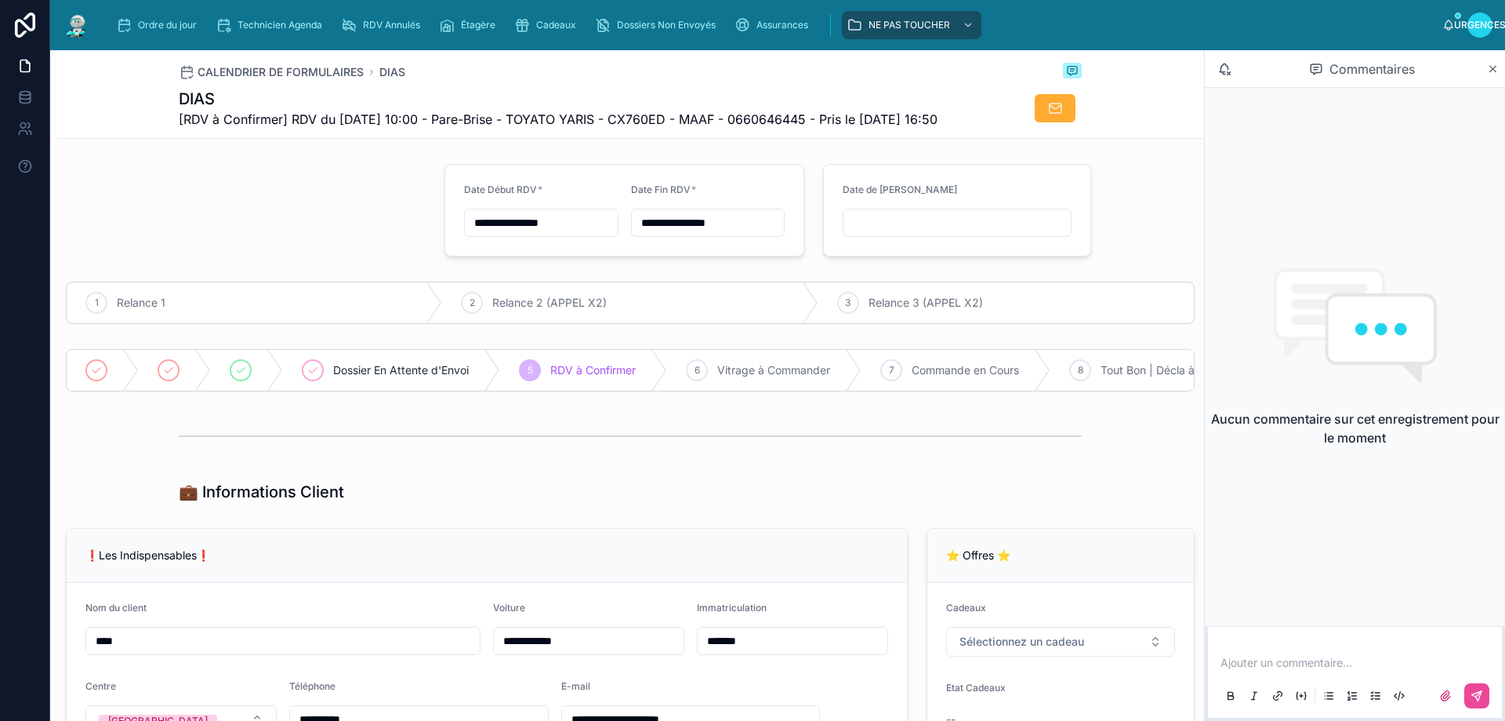  Describe the element at coordinates (1061, 641) in the screenshot. I see `button: Bouton de sélection` at that location.